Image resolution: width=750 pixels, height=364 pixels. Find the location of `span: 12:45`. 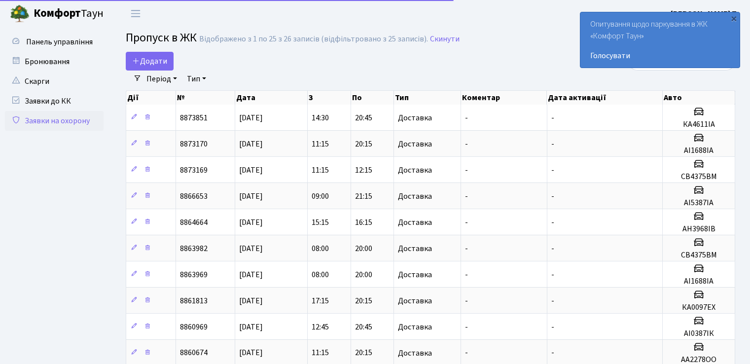

span: 12:45 is located at coordinates (320, 327).